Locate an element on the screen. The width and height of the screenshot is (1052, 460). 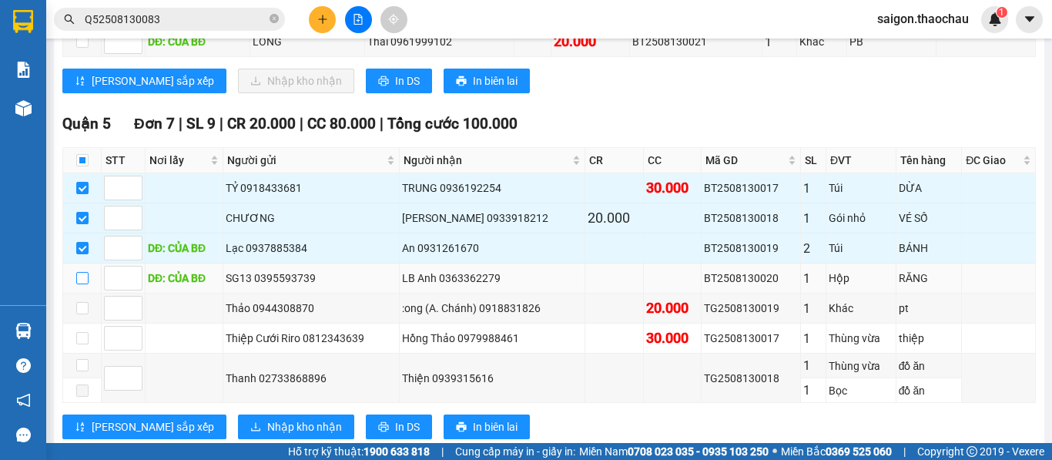
div: RĂNG is located at coordinates (929, 278).